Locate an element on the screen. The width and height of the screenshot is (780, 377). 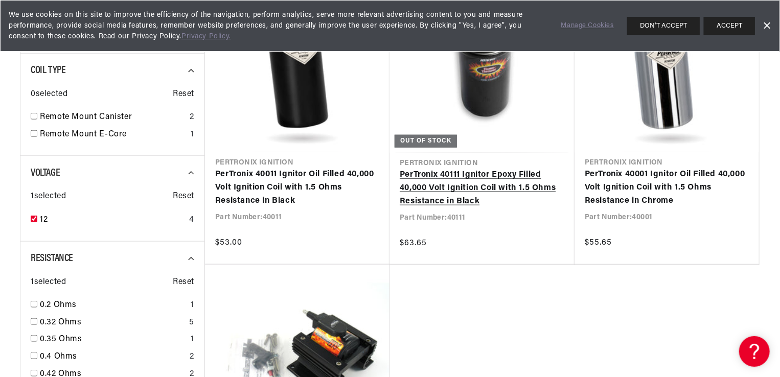
div: 5 is located at coordinates (192, 323).